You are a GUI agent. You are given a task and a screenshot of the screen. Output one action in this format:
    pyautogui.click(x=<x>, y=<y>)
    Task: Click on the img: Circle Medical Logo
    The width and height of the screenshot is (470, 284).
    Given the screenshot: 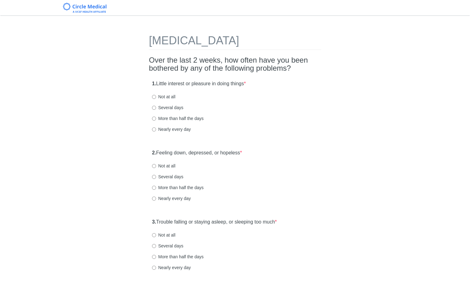 What is the action you would take?
    pyautogui.click(x=85, y=8)
    